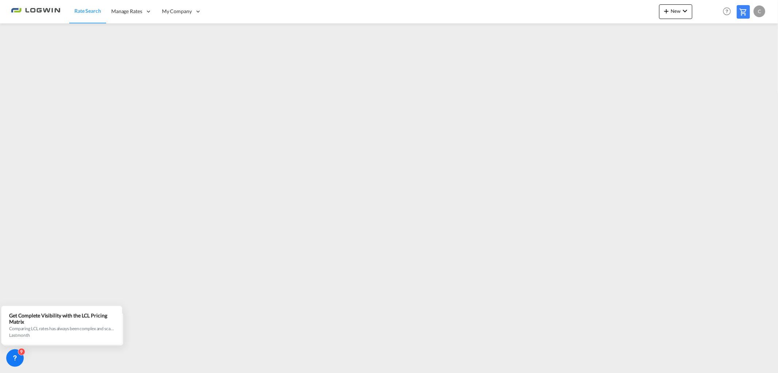 This screenshot has width=778, height=373. I want to click on div: C, so click(760, 11).